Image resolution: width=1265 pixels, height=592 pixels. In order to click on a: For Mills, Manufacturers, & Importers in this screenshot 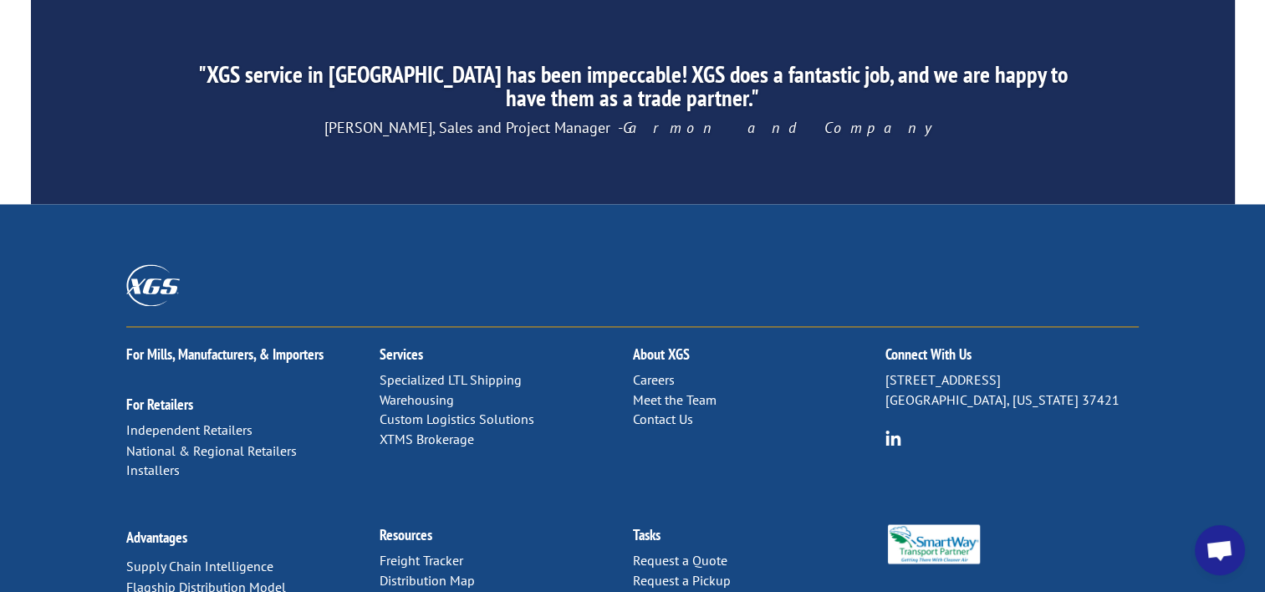, I will do `click(225, 354)`.